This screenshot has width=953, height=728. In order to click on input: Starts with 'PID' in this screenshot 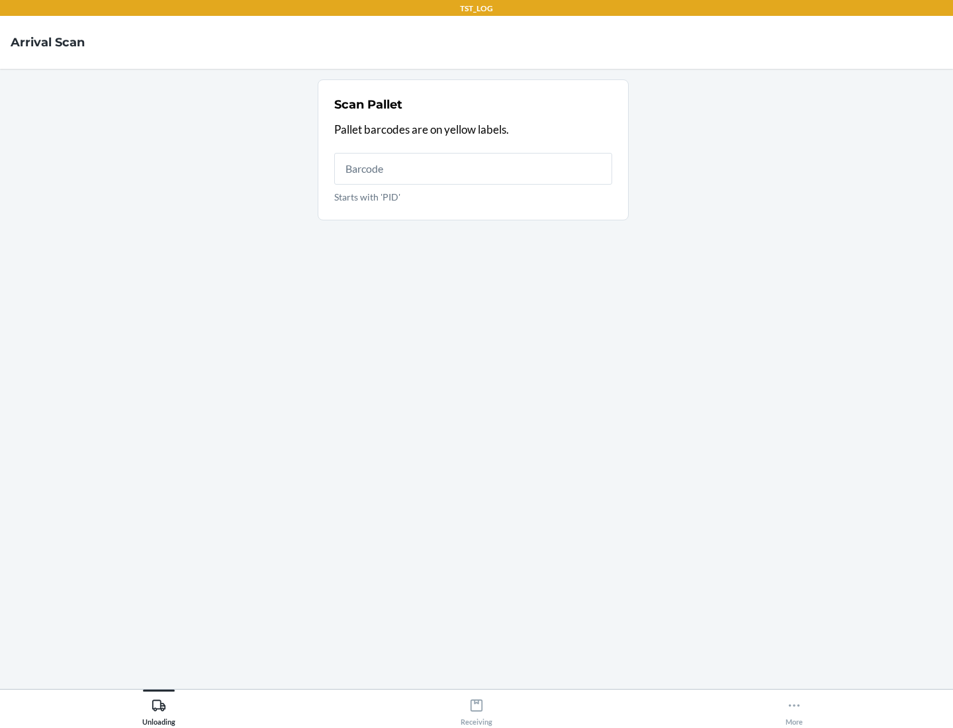, I will do `click(473, 169)`.